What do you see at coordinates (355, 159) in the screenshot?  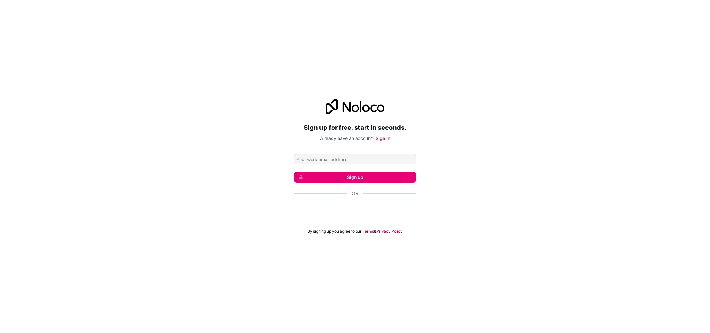 I see `input: Email address` at bounding box center [355, 159].